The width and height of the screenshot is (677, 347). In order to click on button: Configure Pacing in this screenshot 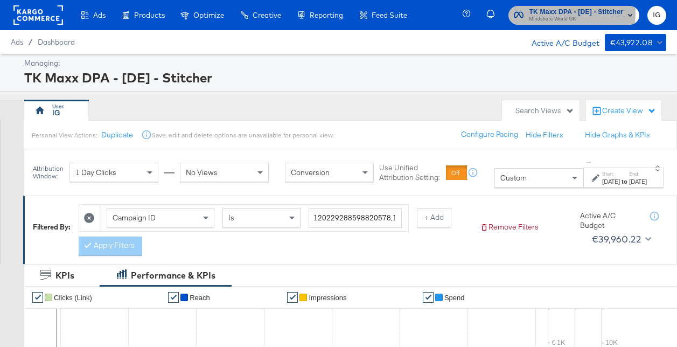, I will do `click(489, 135)`.